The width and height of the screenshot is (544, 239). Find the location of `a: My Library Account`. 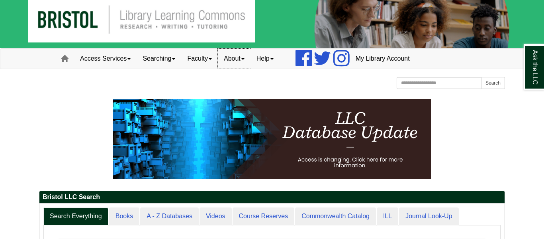

a: My Library Account is located at coordinates (383, 59).